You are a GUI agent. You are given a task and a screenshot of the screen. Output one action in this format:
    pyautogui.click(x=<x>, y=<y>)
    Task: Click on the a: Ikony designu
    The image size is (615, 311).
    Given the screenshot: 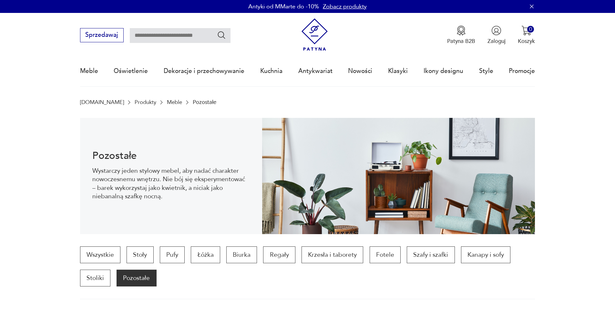 What is the action you would take?
    pyautogui.click(x=443, y=71)
    